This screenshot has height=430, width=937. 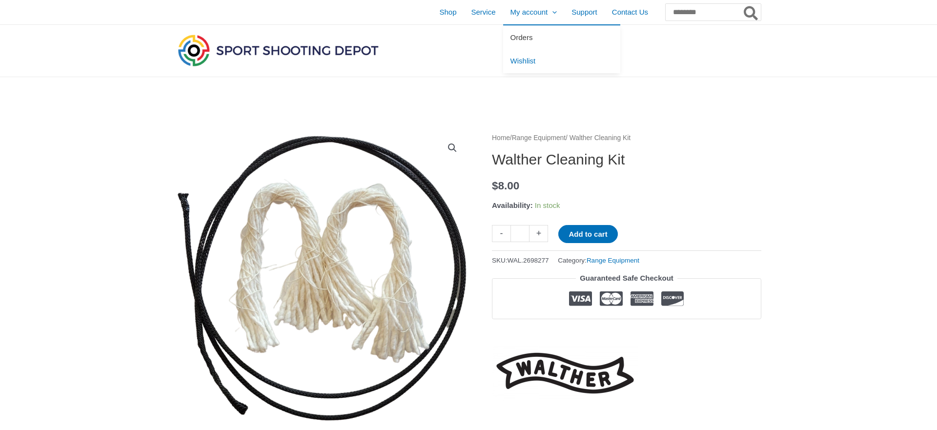 What do you see at coordinates (627, 160) in the screenshot?
I see `h1: Walther Cleaning Kit` at bounding box center [627, 160].